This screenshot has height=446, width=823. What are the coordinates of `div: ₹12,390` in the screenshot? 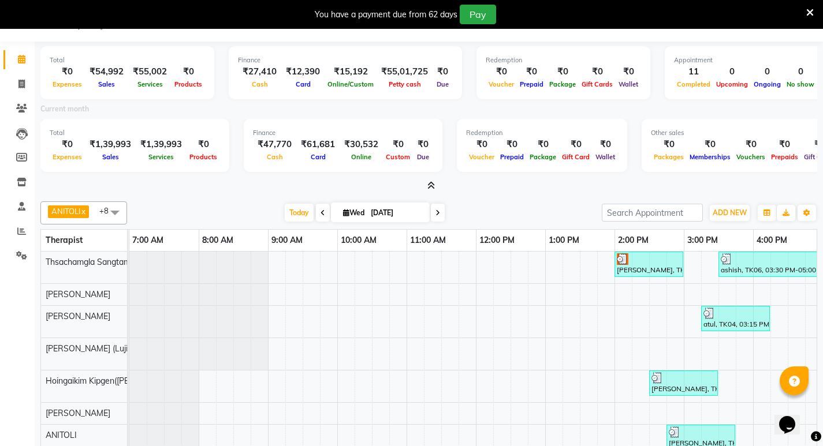 It's located at (303, 72).